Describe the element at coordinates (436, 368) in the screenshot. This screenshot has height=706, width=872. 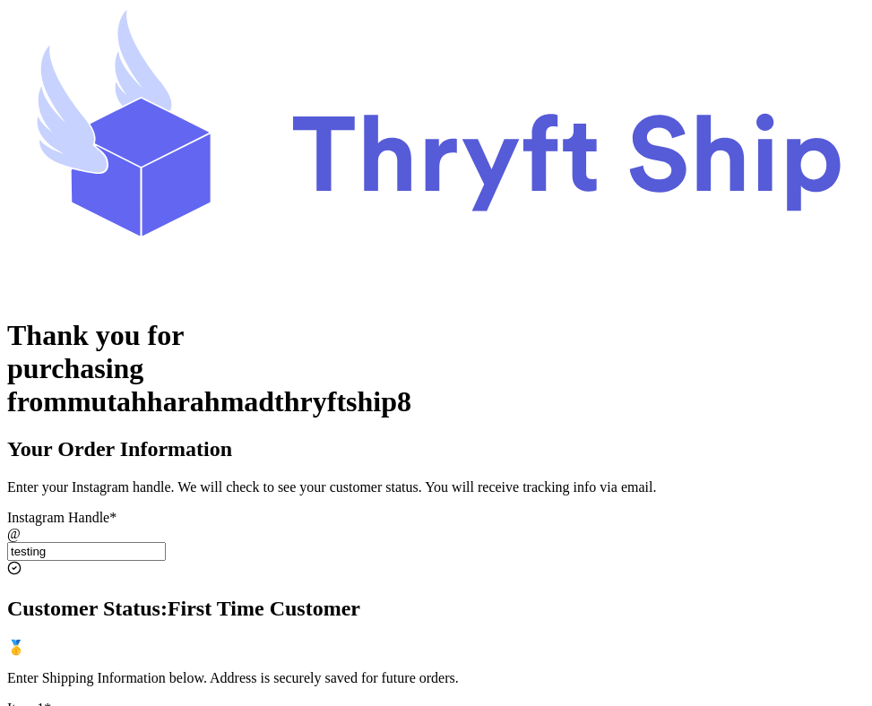
I see `h1: Thank you for purchasing from` at that location.